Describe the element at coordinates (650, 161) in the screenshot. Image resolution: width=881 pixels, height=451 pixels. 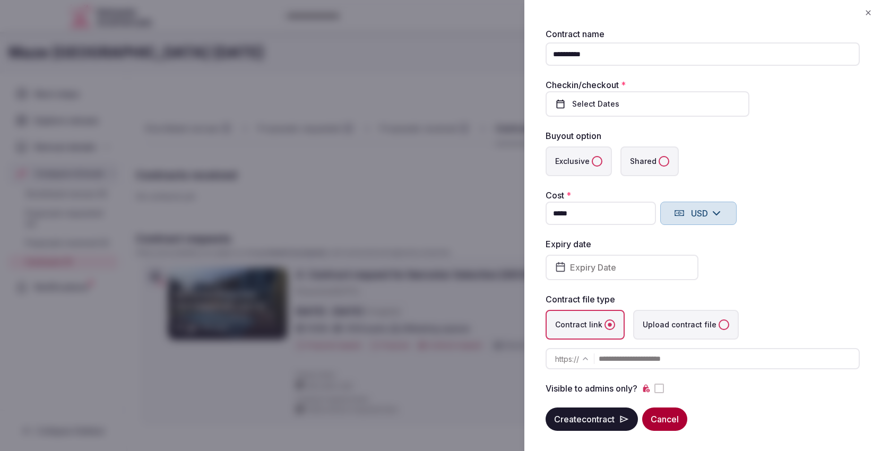
I see `label: Shared` at that location.